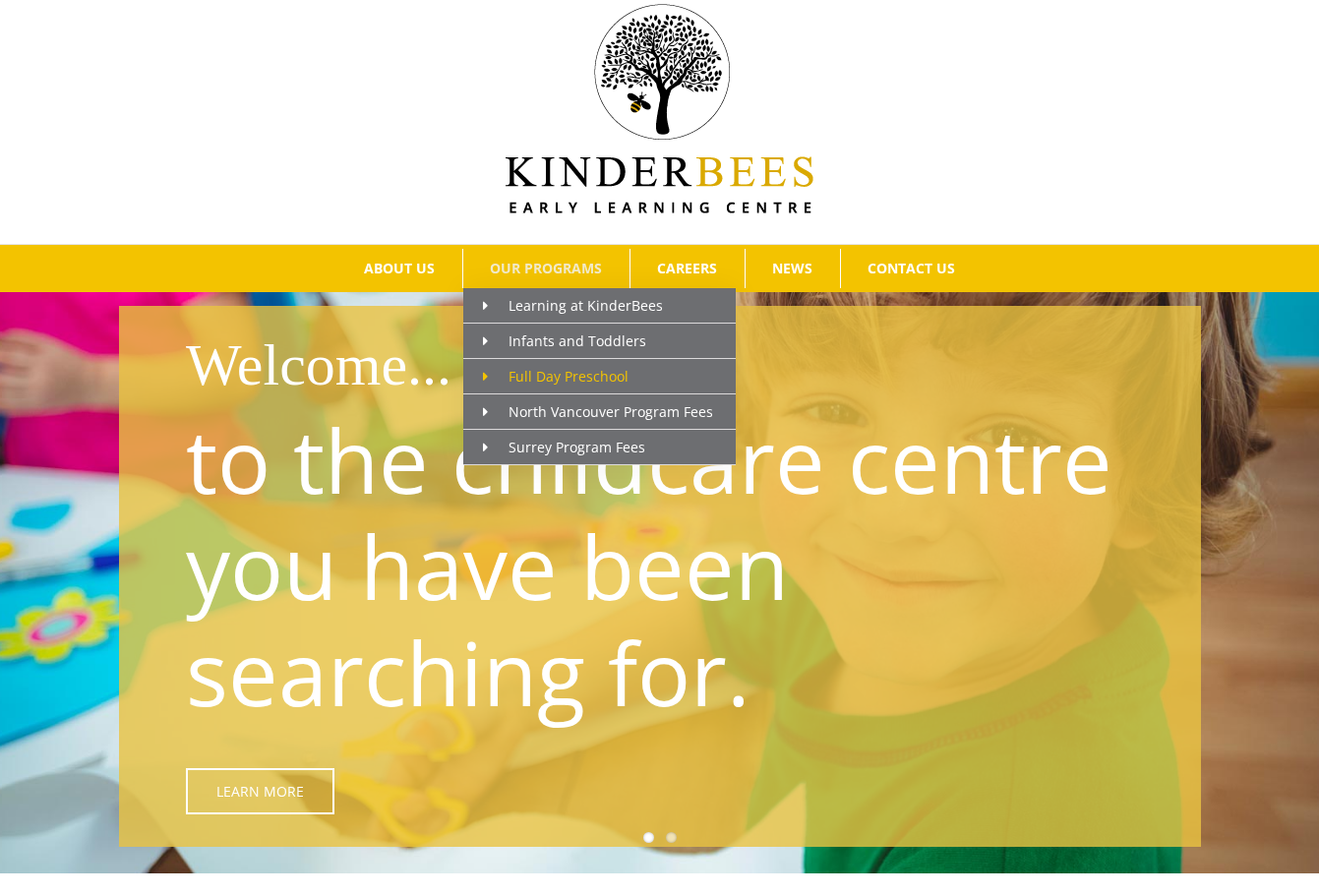 Image resolution: width=1319 pixels, height=896 pixels. Describe the element at coordinates (564, 447) in the screenshot. I see `span: Surrey Program Fees` at that location.